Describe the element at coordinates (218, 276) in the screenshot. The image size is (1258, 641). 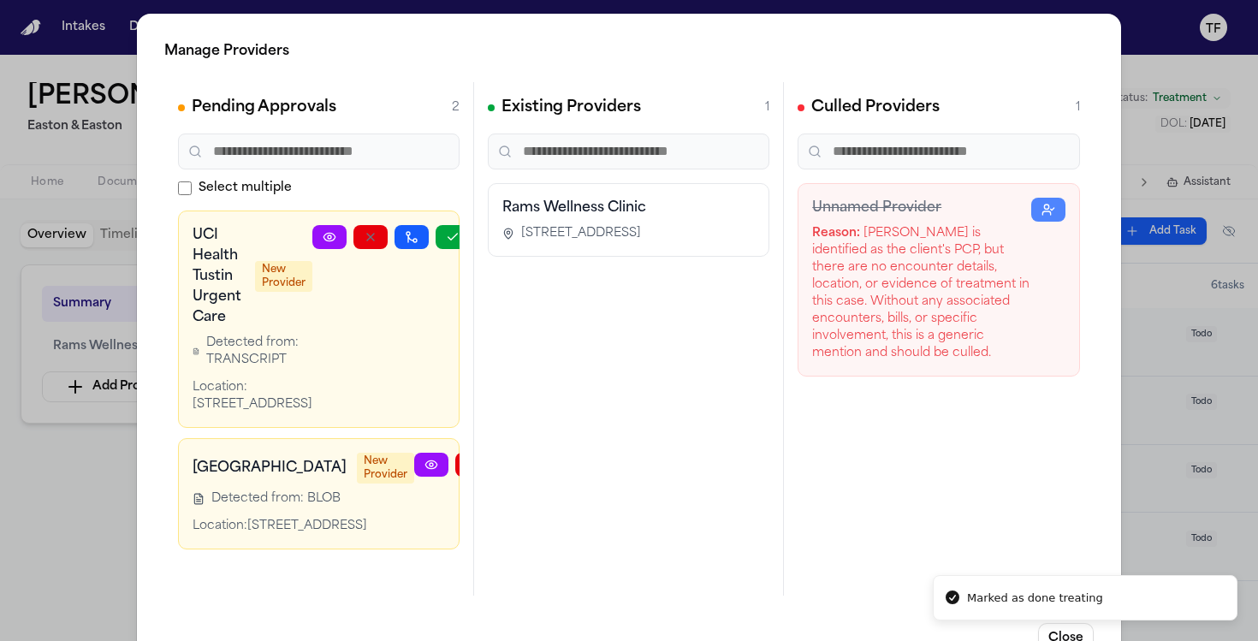
I see `h3: UCI Health Tustin Urgent Care` at that location.